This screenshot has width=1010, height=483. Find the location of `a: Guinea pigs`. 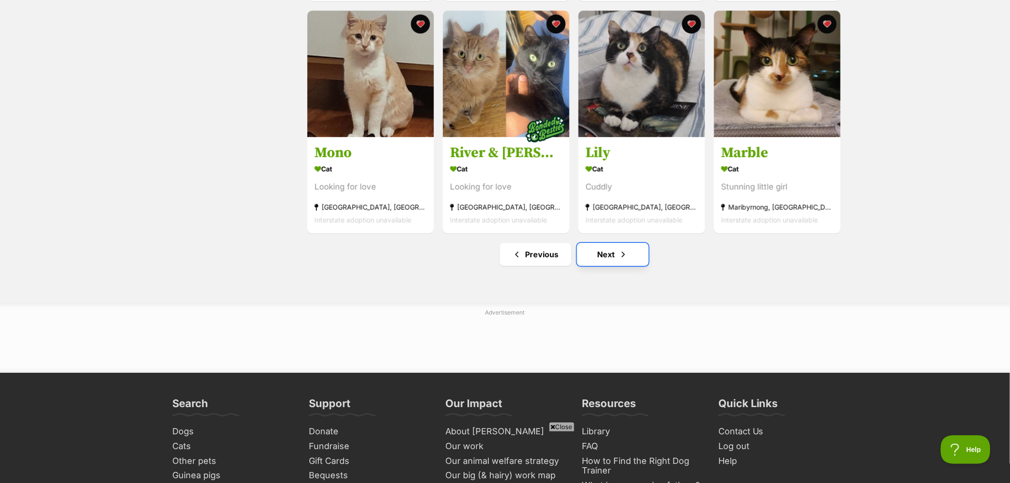

a: Guinea pigs is located at coordinates (232, 476).